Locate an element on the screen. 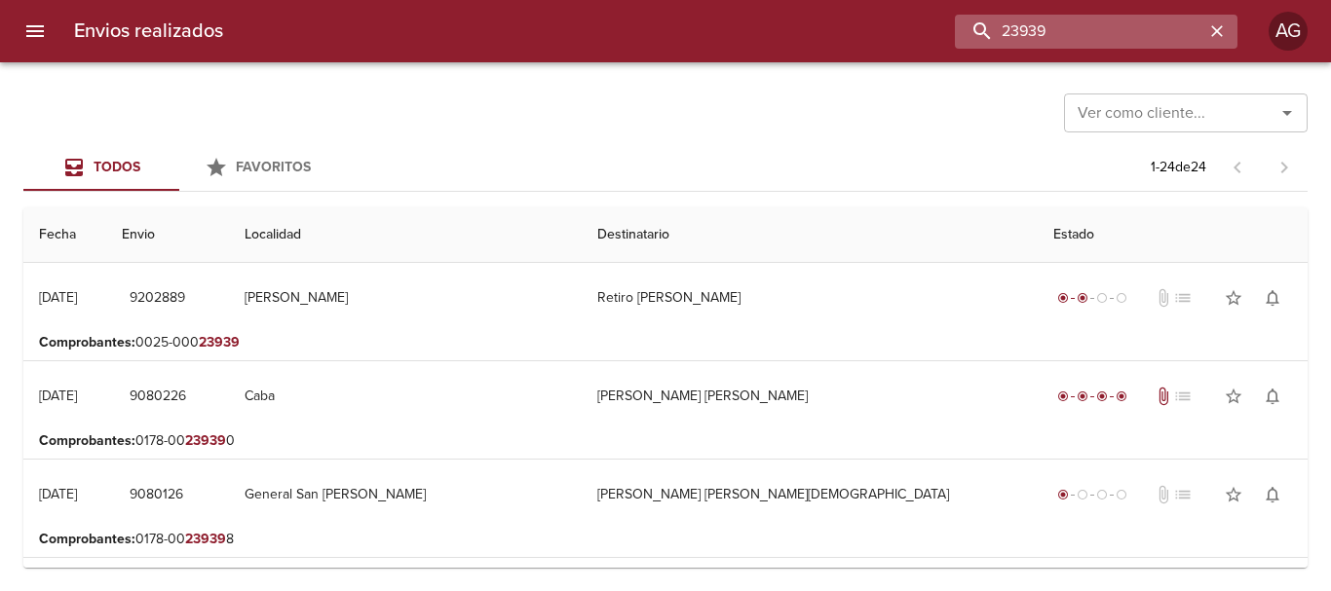 This screenshot has width=1331, height=591. div: Tabs Envios is located at coordinates (179, 168).